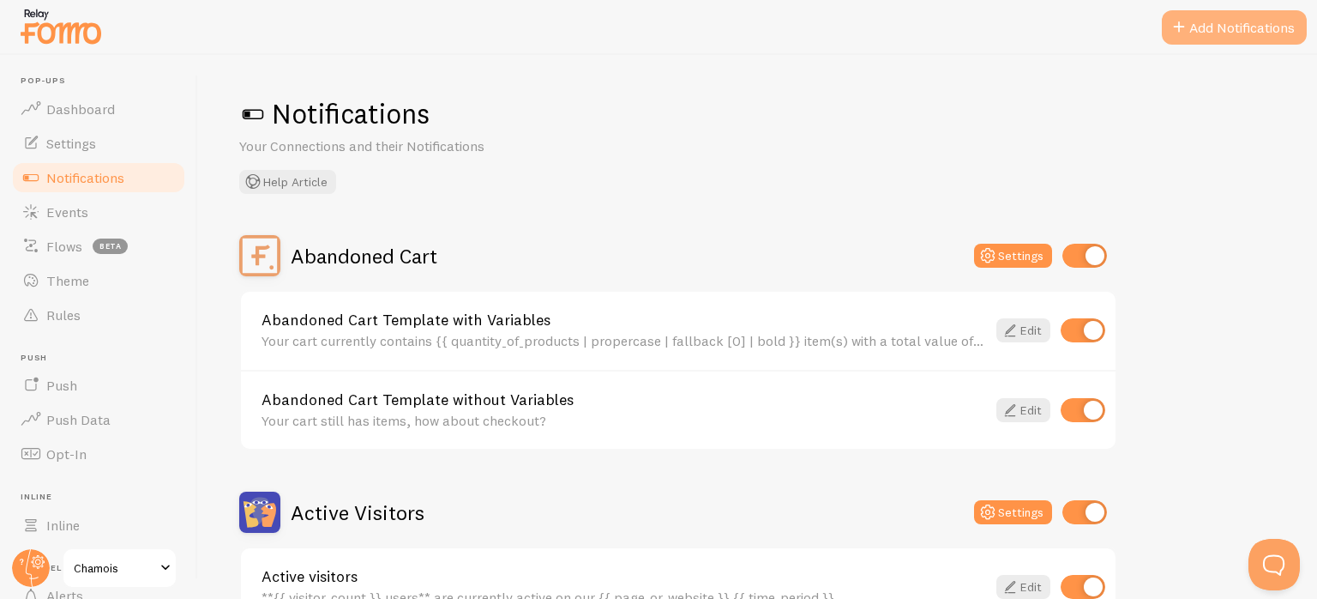 This screenshot has width=1317, height=599. I want to click on span: Theme, so click(68, 280).